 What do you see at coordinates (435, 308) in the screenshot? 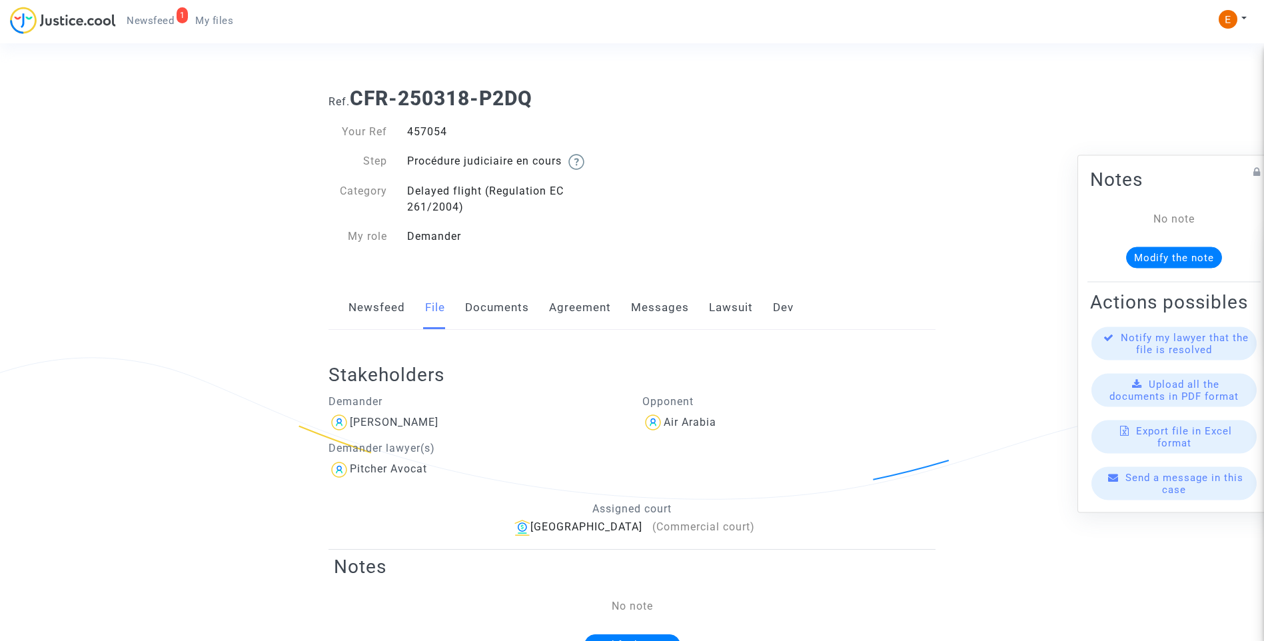
I see `a: File` at bounding box center [435, 308].